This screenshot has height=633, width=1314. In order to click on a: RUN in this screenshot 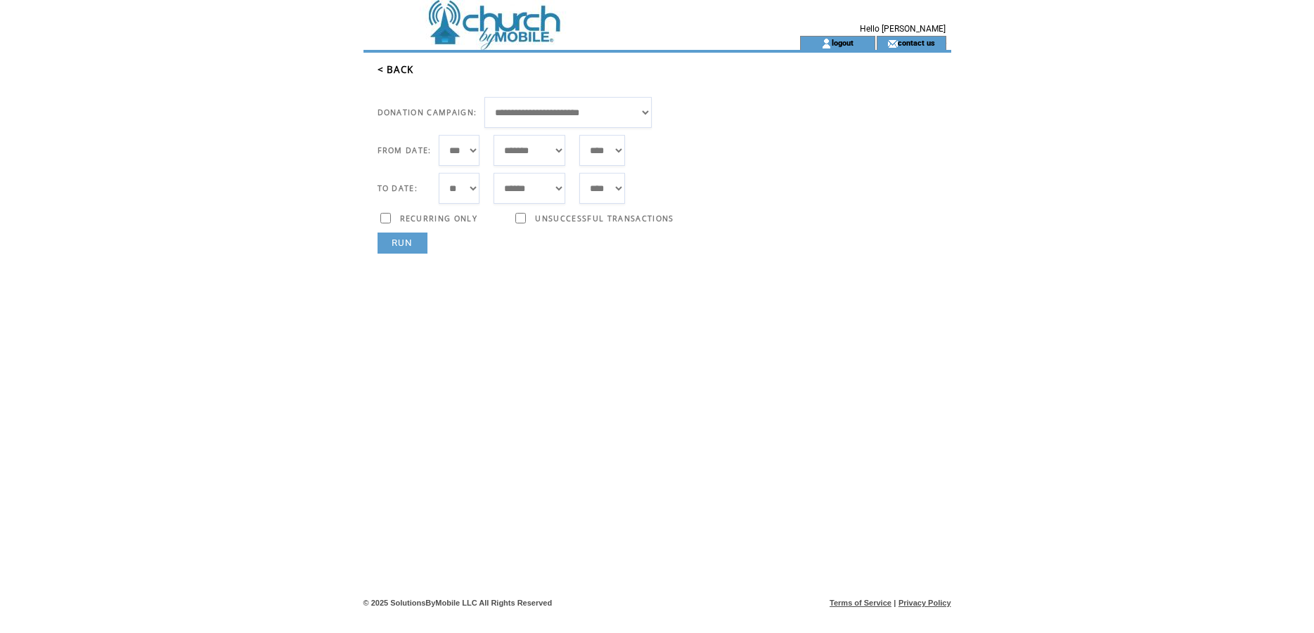, I will do `click(402, 243)`.